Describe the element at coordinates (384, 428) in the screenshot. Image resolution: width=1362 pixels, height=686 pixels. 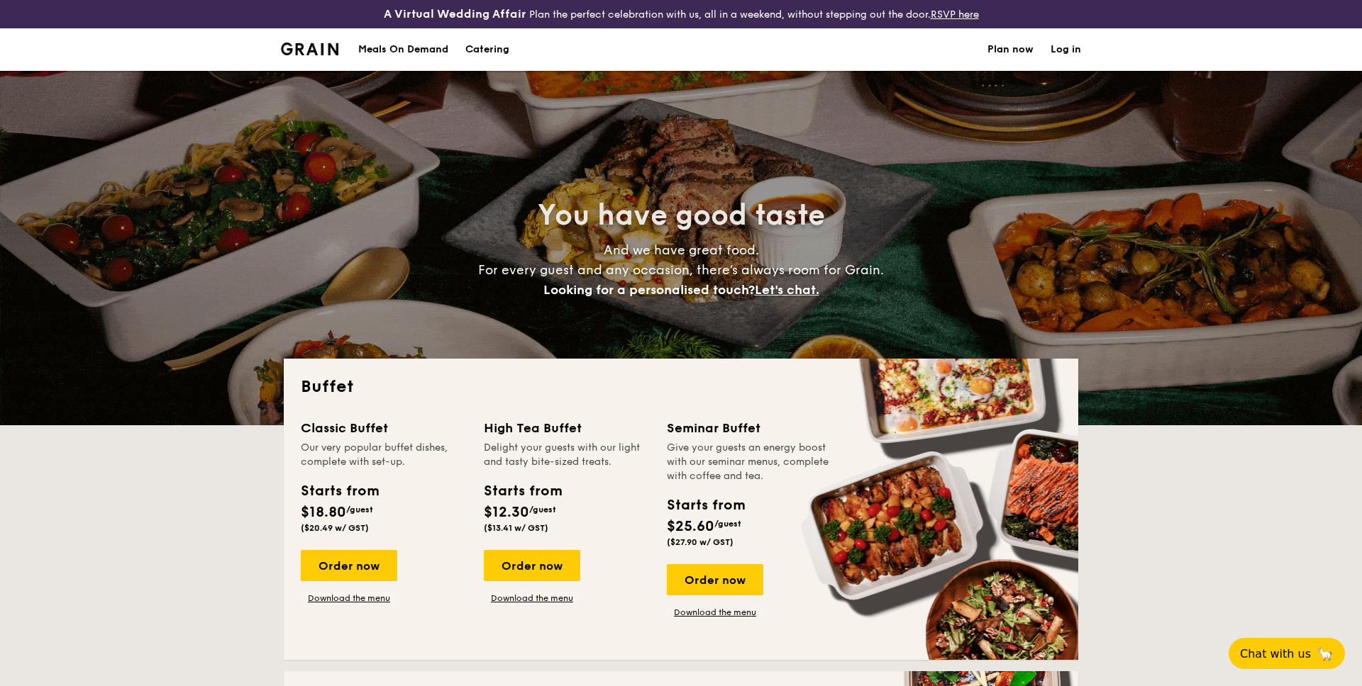
I see `div: Classic Buffet` at that location.